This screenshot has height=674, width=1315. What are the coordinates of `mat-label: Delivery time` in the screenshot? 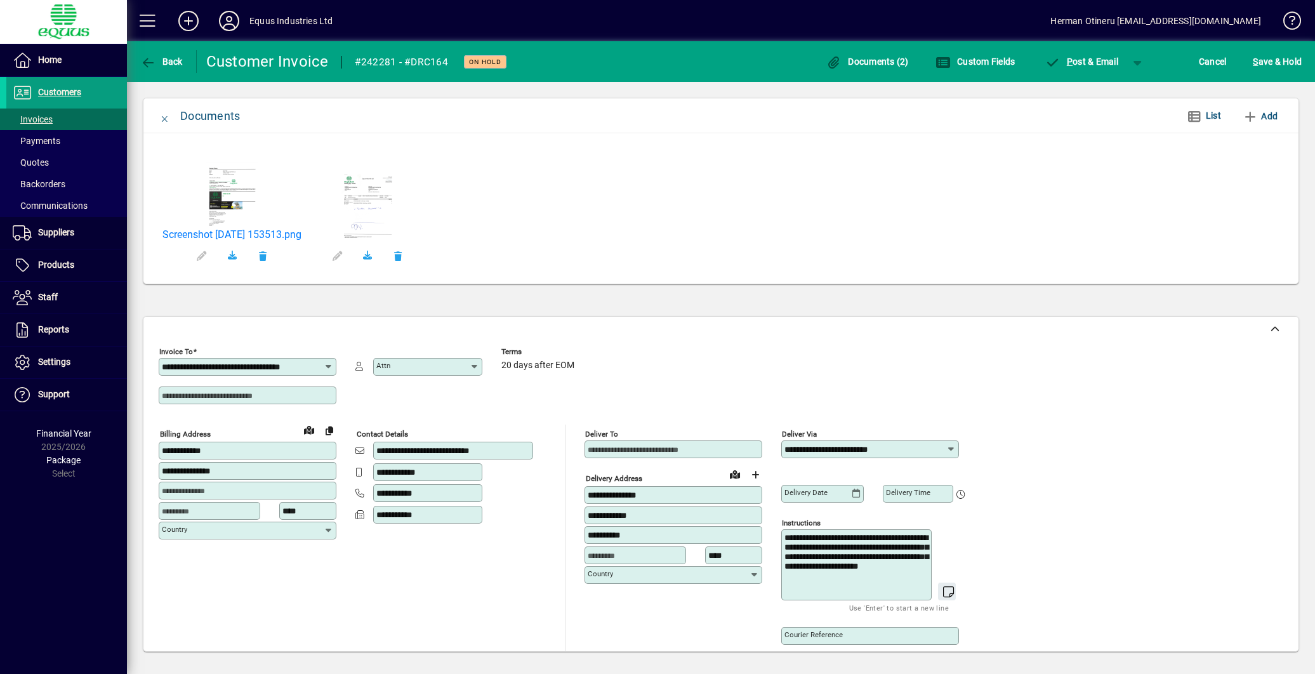 It's located at (908, 493).